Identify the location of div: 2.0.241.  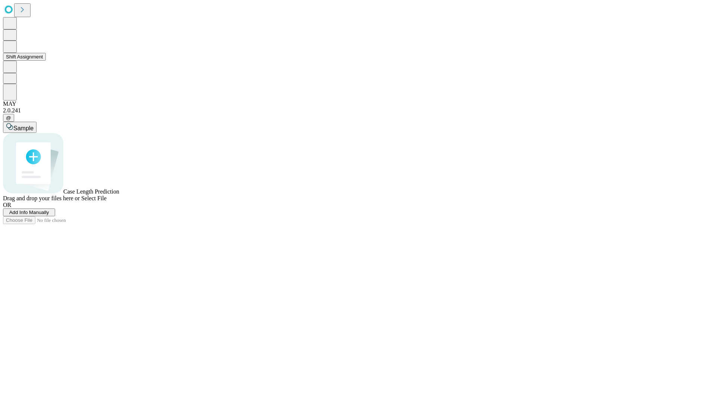
(358, 111).